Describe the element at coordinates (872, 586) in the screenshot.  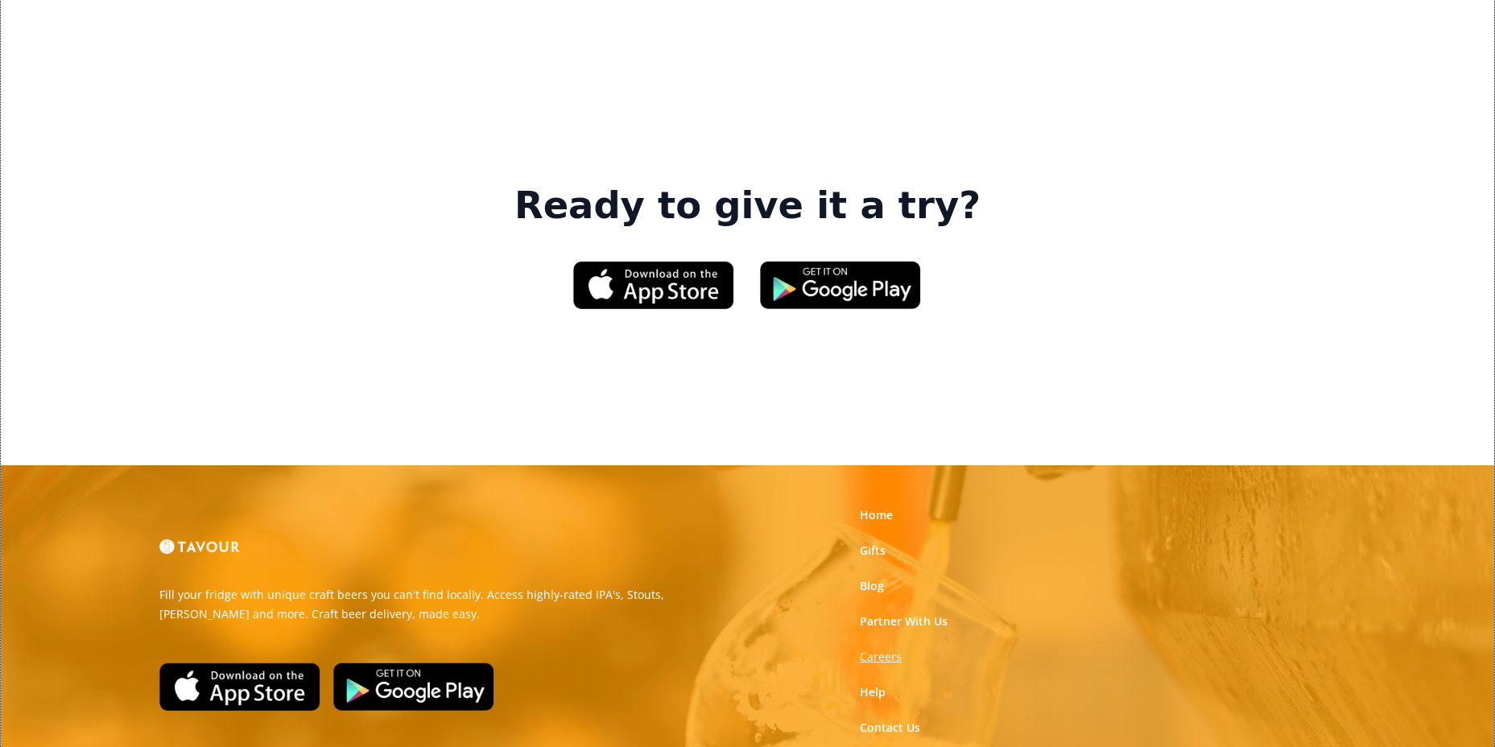
I see `a: Blog` at that location.